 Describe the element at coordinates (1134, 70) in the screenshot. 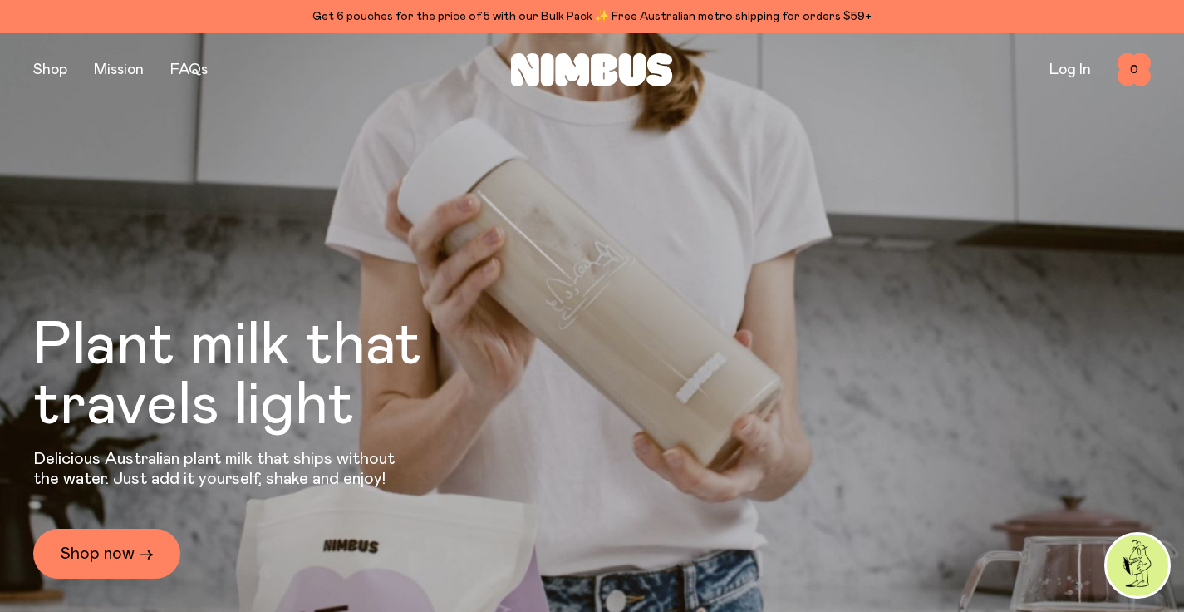

I see `span: 0` at that location.